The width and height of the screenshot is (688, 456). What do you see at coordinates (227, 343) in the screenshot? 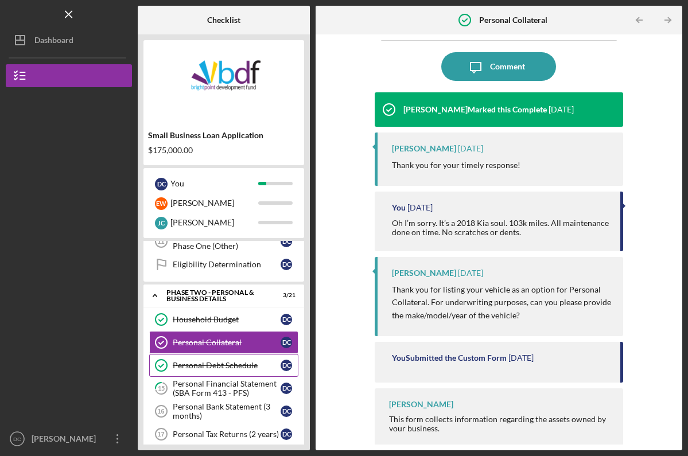
I see `div: Personal Collateral` at bounding box center [227, 343].